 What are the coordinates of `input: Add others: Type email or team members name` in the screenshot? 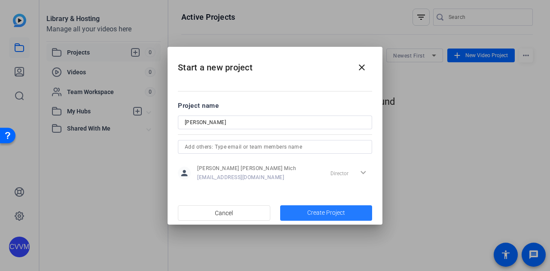 It's located at (275, 147).